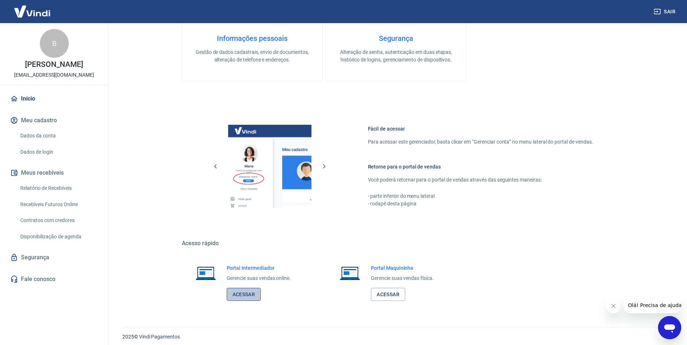 The image size is (687, 345). I want to click on button: Meus recebíveis, so click(54, 173).